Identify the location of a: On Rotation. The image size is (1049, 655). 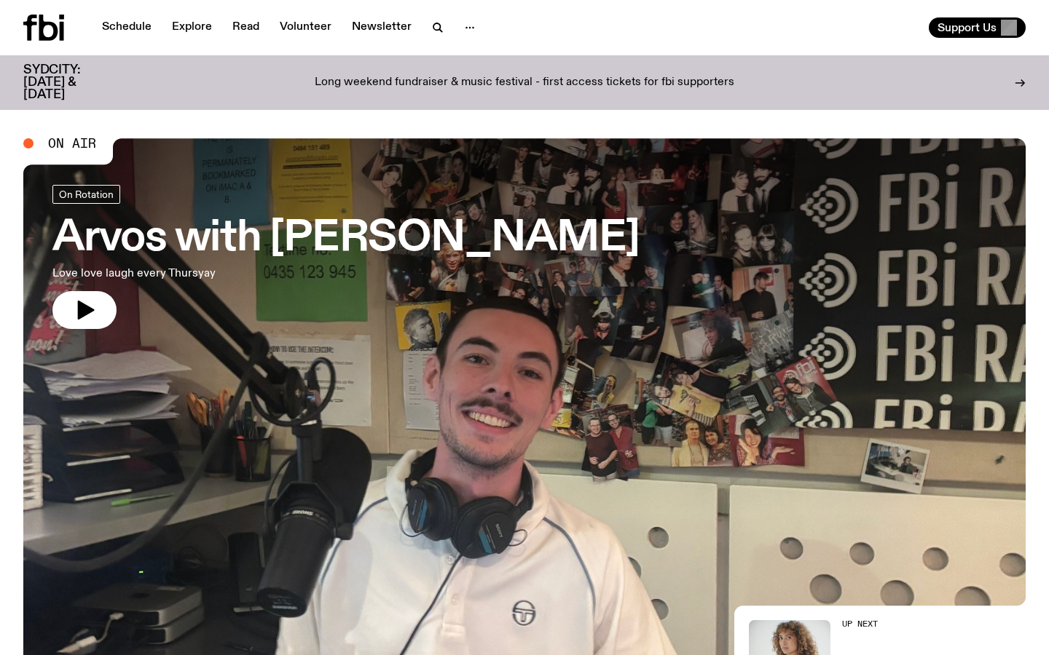
(86, 194).